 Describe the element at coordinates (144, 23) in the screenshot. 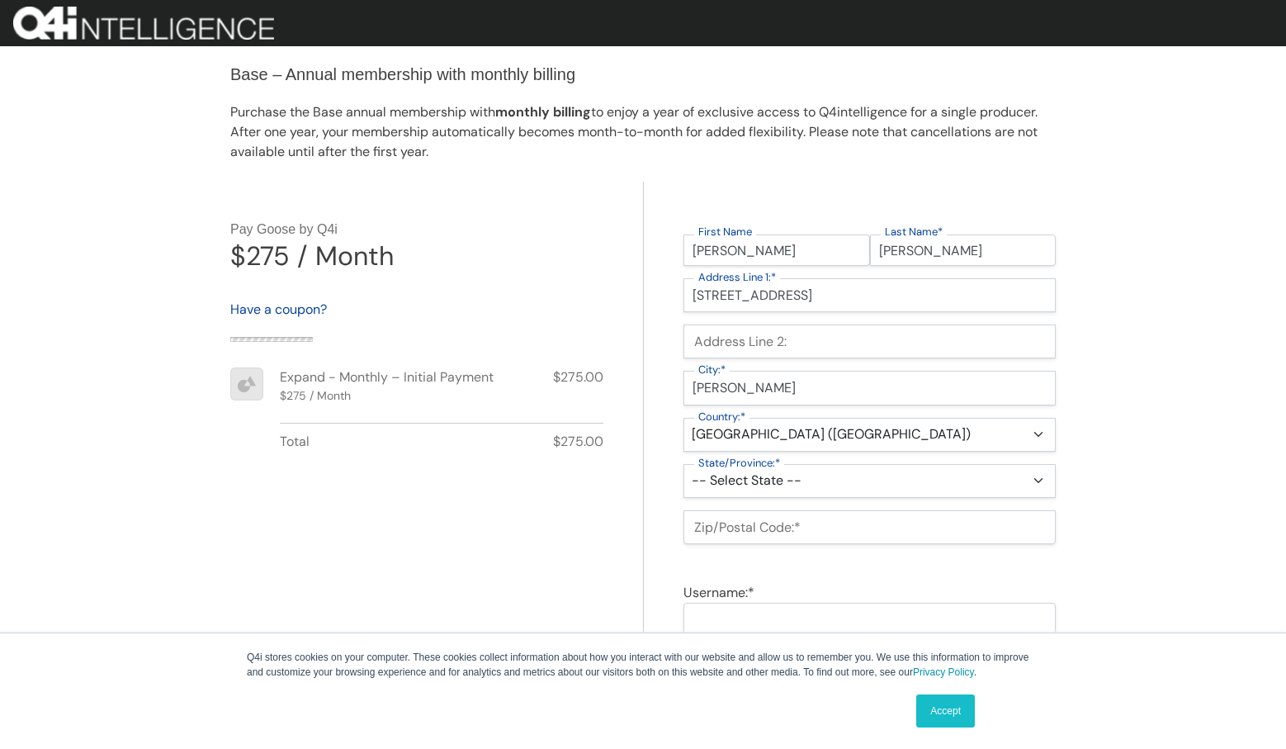

I see `img: 01202-Q4i-Brand-Design-WH-e1689685925902.png` at that location.